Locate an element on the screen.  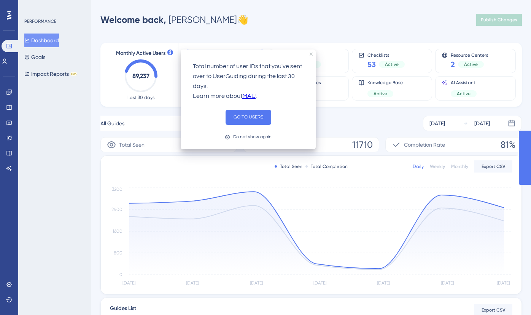
div: Monthly is located at coordinates (460, 166).